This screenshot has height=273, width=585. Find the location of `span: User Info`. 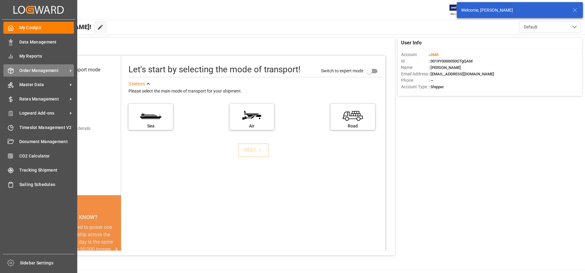

span: User Info is located at coordinates (411, 43).